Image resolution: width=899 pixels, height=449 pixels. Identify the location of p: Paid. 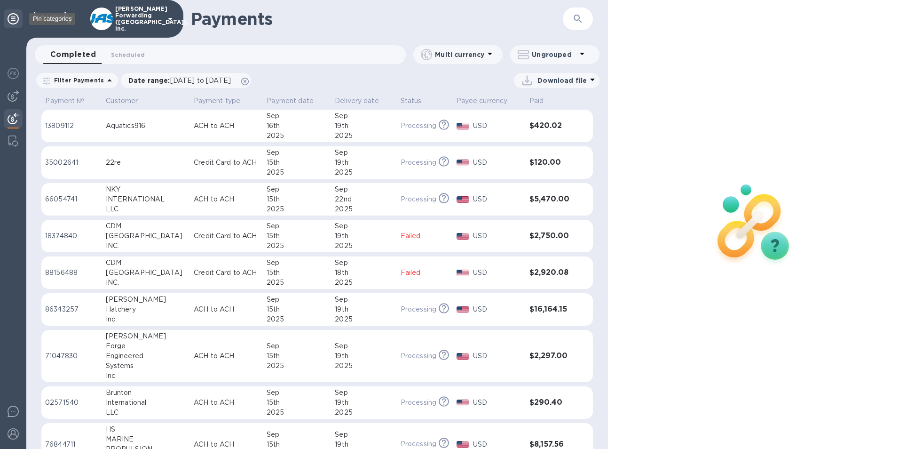
(537, 101).